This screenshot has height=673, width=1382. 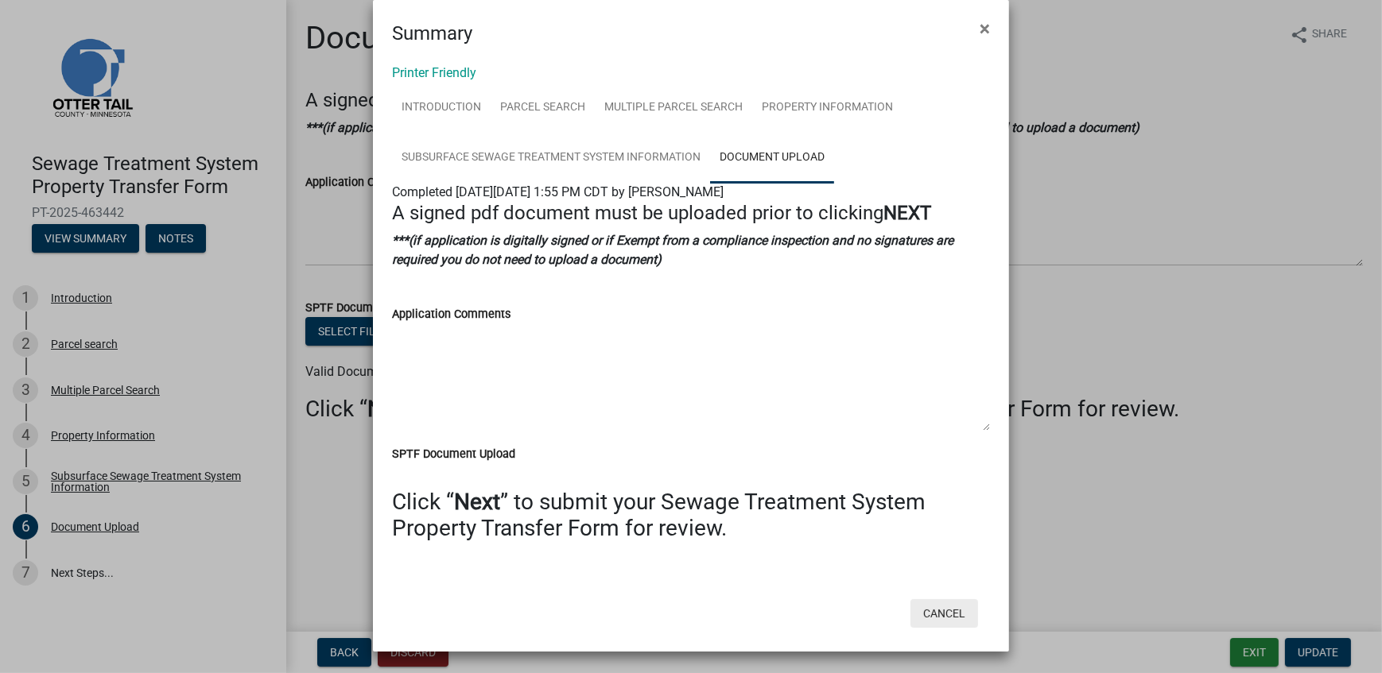 I want to click on a: Introduction, so click(x=441, y=108).